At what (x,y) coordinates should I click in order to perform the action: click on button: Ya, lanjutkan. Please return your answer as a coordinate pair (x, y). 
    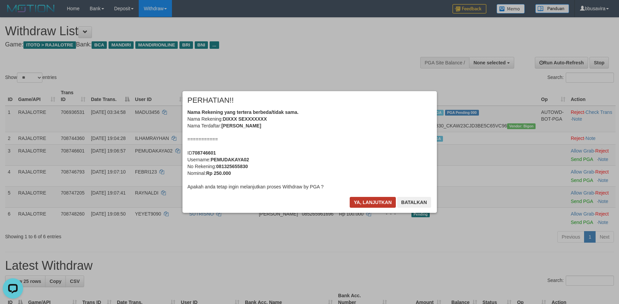
    Looking at the image, I should click on (373, 202).